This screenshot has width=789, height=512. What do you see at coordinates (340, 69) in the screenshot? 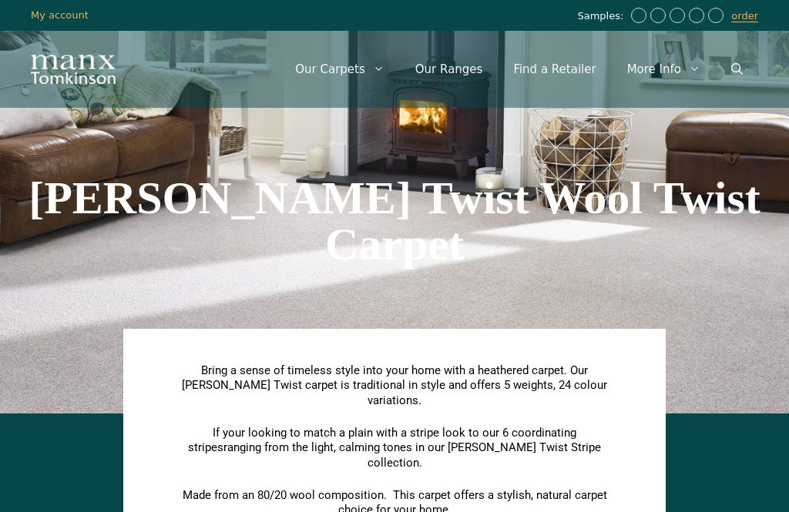
I see `a: Our Carpets` at bounding box center [340, 69].